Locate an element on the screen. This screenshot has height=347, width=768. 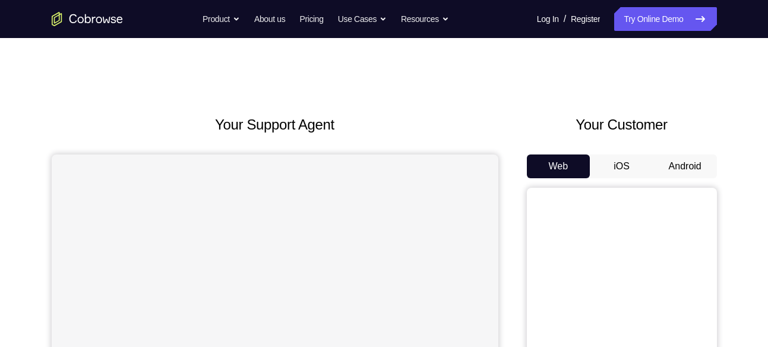
a: Log In is located at coordinates (547, 19).